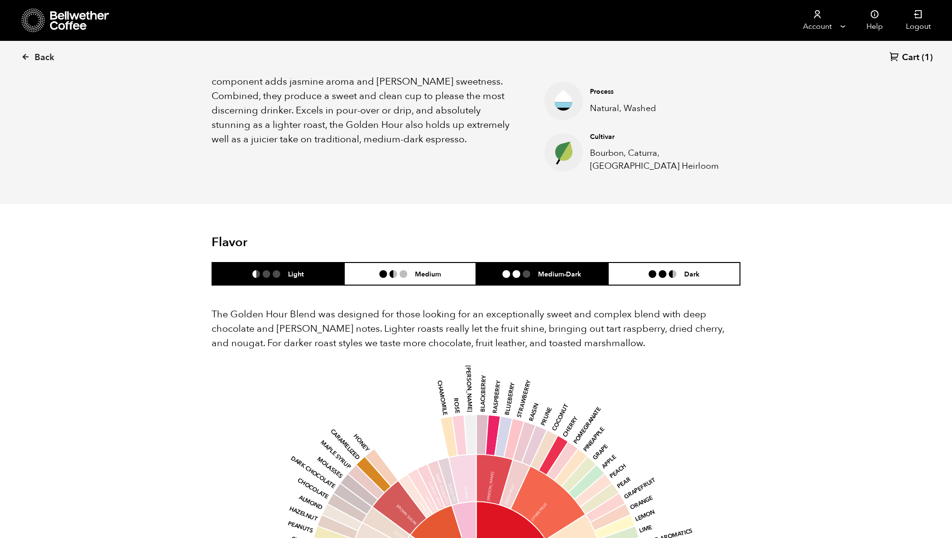 The image size is (952, 538). Describe the element at coordinates (658, 92) in the screenshot. I see `h4: Process` at that location.